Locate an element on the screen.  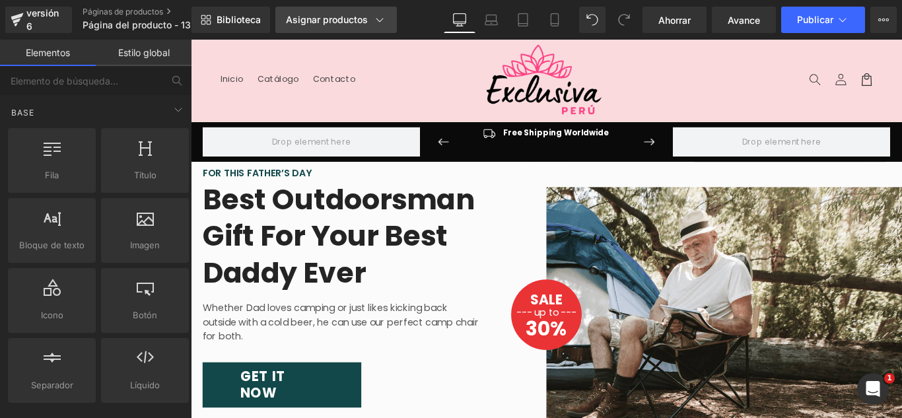
p: --- up to --- is located at coordinates (400, 307).